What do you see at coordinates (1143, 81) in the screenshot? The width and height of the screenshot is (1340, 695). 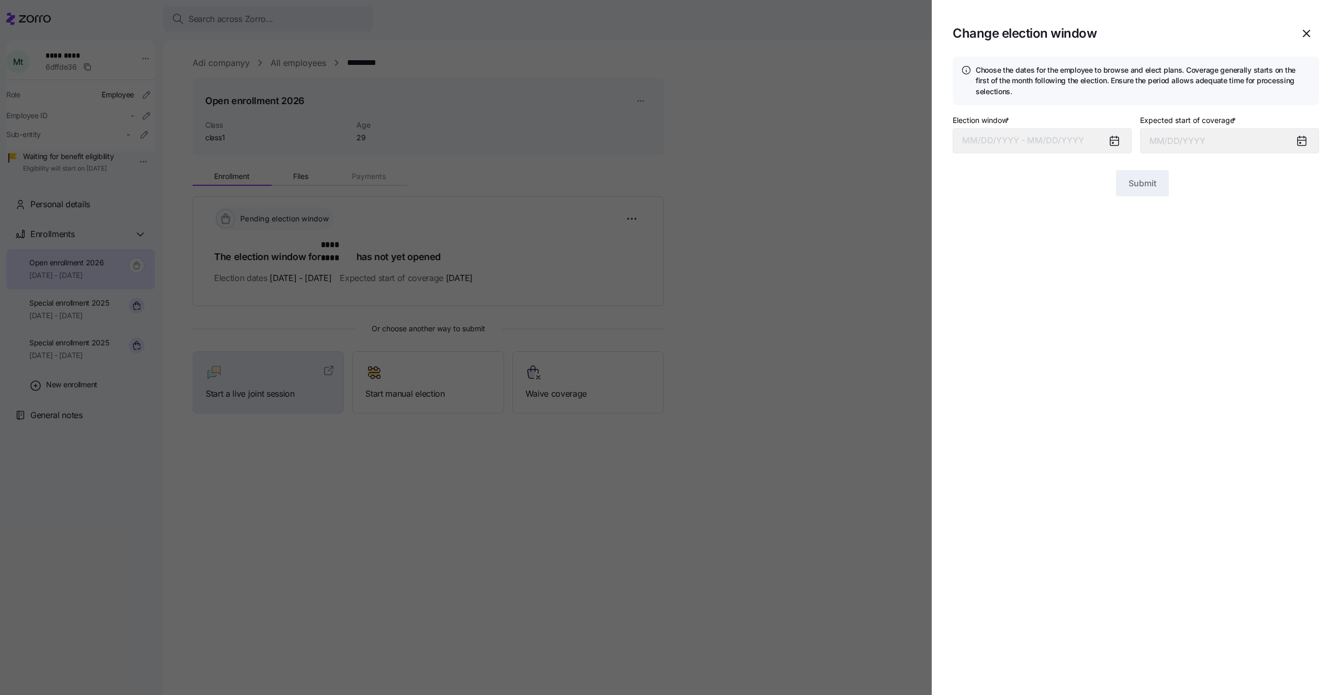 I see `h4: Choose the dates for the employee to browse and elect plans. Coverage generally starts on the fir...` at bounding box center [1143, 81].